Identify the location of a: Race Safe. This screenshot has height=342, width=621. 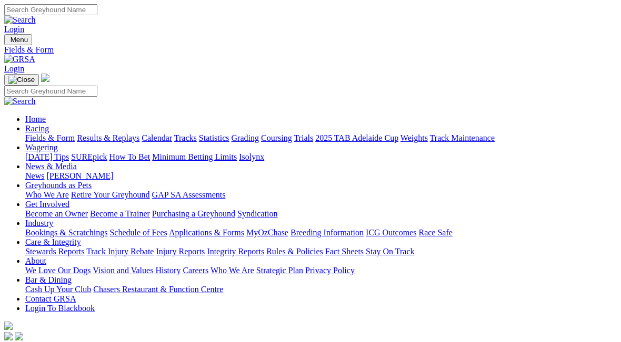
(435, 232).